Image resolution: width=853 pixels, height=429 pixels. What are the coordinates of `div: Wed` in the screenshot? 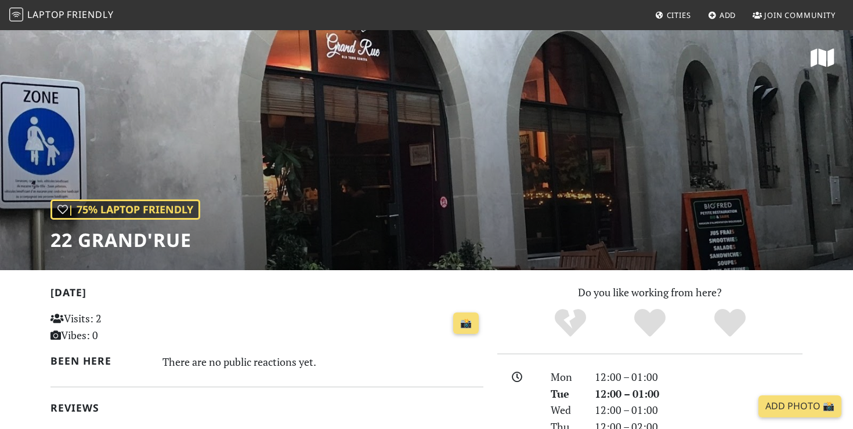 It's located at (566, 410).